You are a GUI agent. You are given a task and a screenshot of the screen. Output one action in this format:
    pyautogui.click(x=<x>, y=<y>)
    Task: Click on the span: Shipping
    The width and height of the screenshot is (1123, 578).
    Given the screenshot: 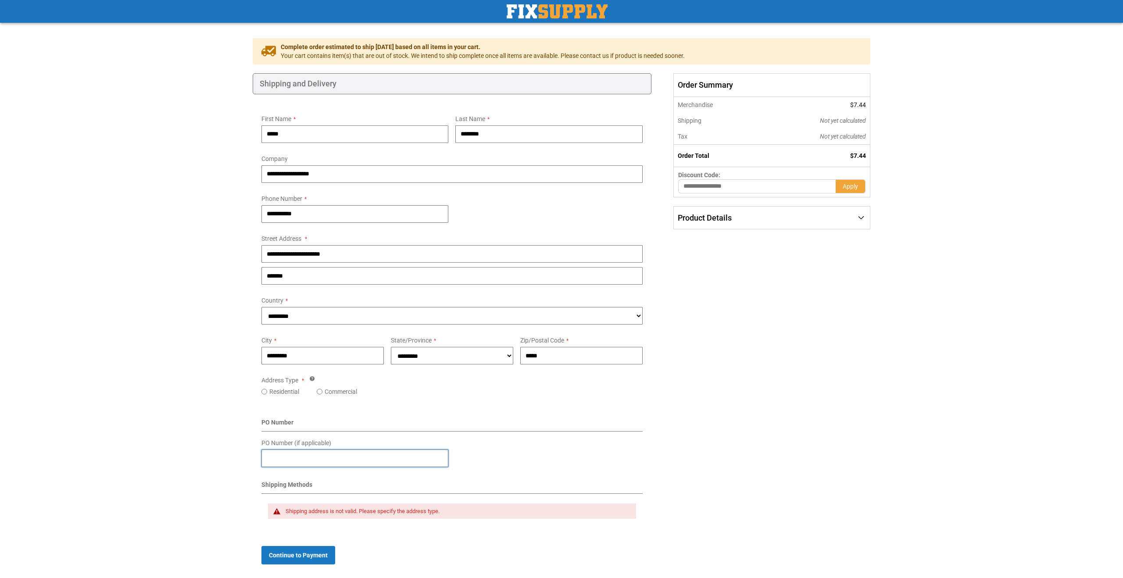 What is the action you would take?
    pyautogui.click(x=690, y=121)
    